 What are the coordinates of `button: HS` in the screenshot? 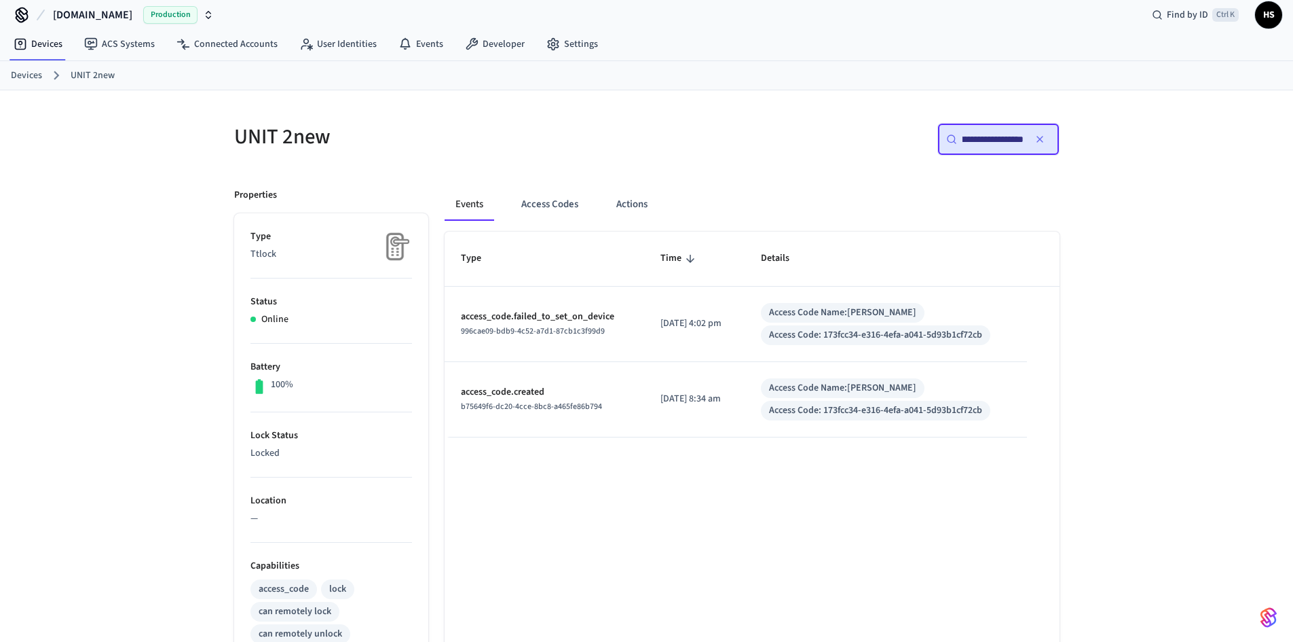 It's located at (1269, 15).